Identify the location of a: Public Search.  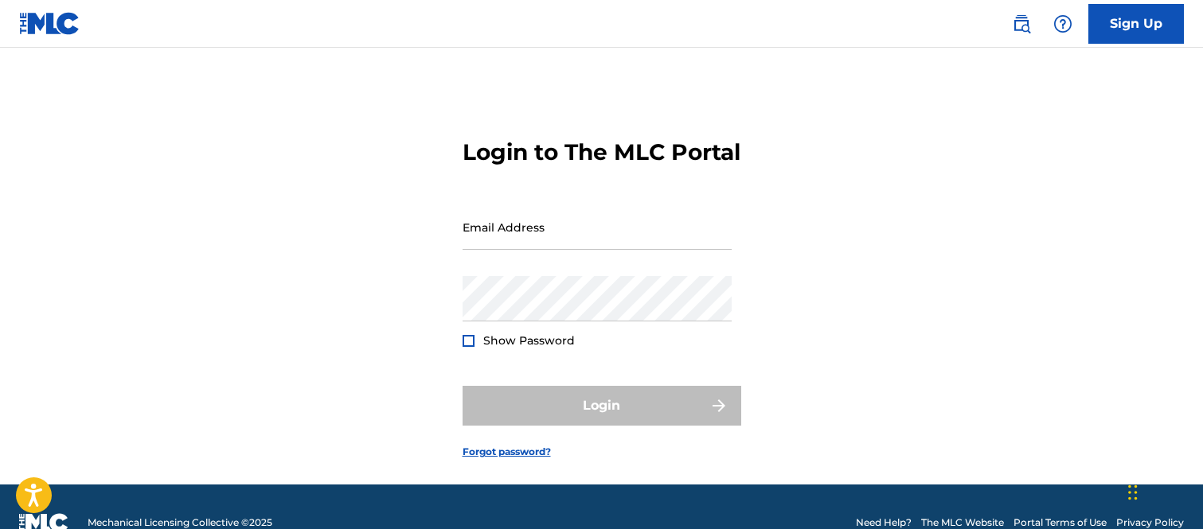
(1021, 24).